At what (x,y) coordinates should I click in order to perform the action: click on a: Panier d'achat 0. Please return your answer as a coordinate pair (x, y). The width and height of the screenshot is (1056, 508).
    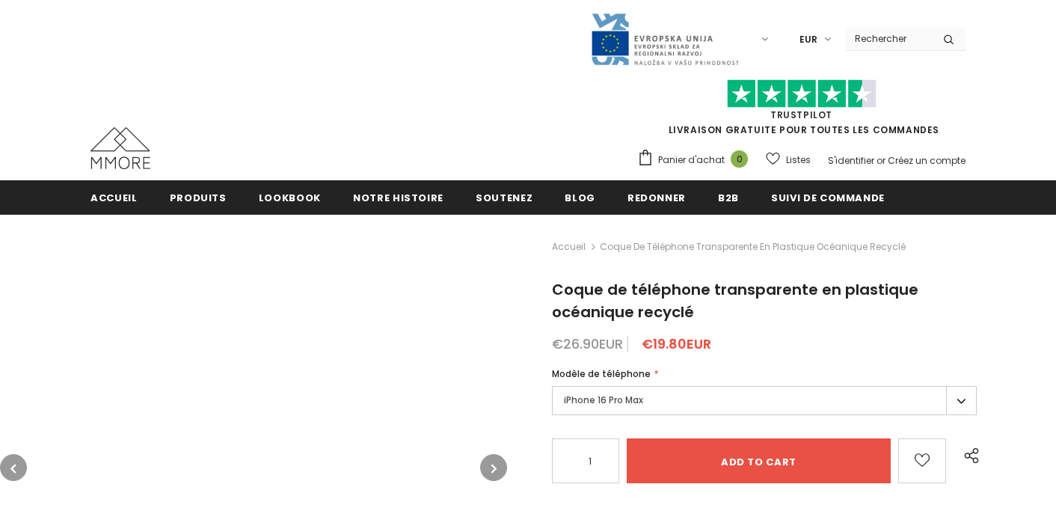
    Looking at the image, I should click on (697, 160).